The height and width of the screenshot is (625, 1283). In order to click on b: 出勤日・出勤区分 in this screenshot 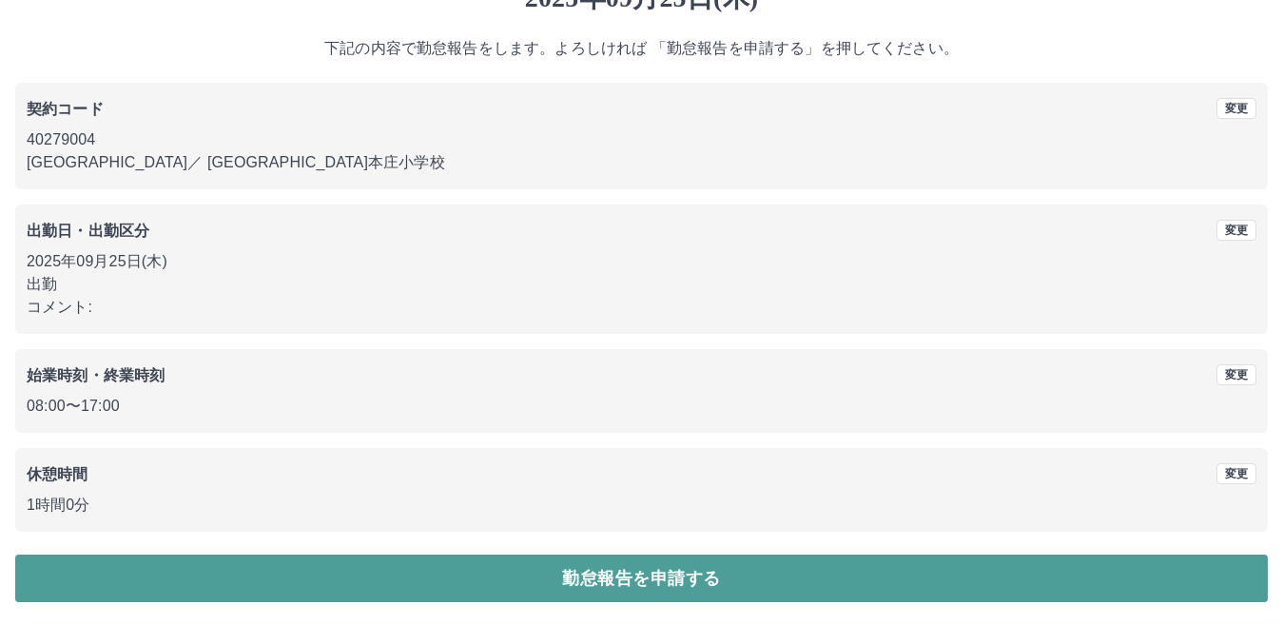, I will do `click(87, 230)`.